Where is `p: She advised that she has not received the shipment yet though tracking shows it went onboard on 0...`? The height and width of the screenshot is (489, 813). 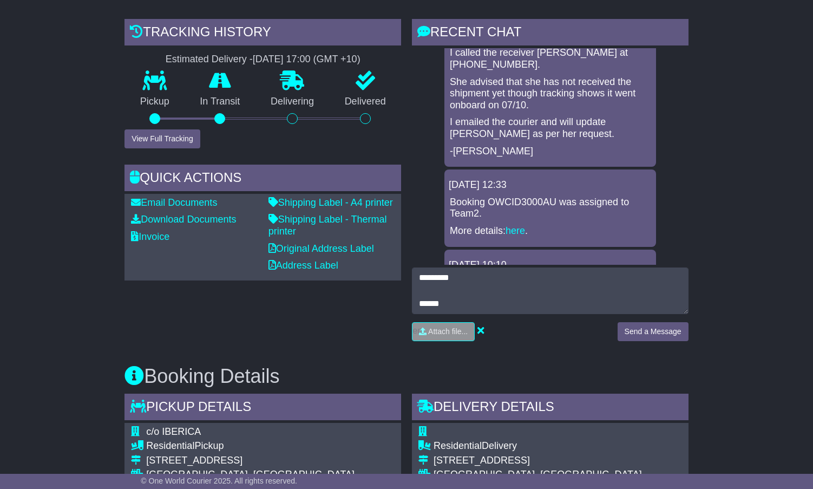 p: She advised that she has not received the shipment yet though tracking shows it went onboard on 0... is located at coordinates (550, 94).